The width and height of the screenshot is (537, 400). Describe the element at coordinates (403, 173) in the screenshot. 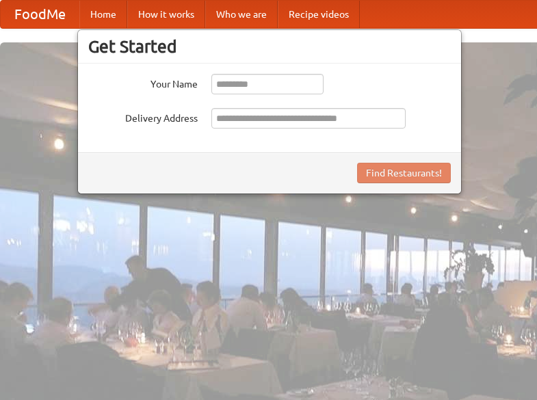

I see `button: Find Restaurants!` at that location.